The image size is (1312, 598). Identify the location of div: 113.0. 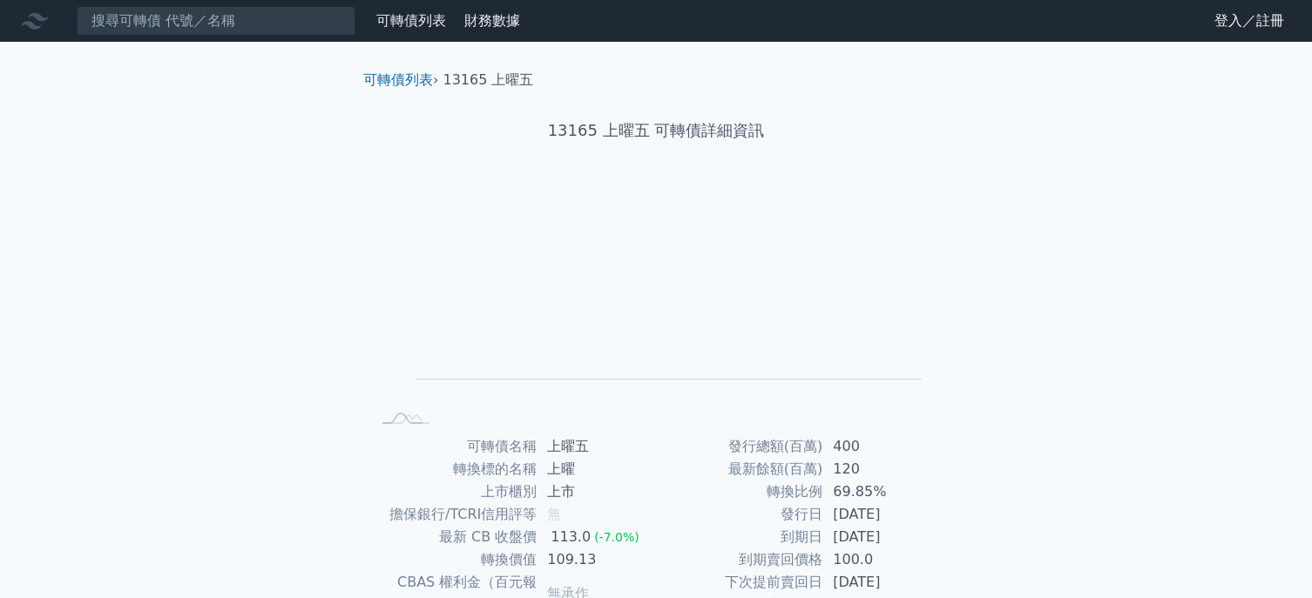
(570, 537).